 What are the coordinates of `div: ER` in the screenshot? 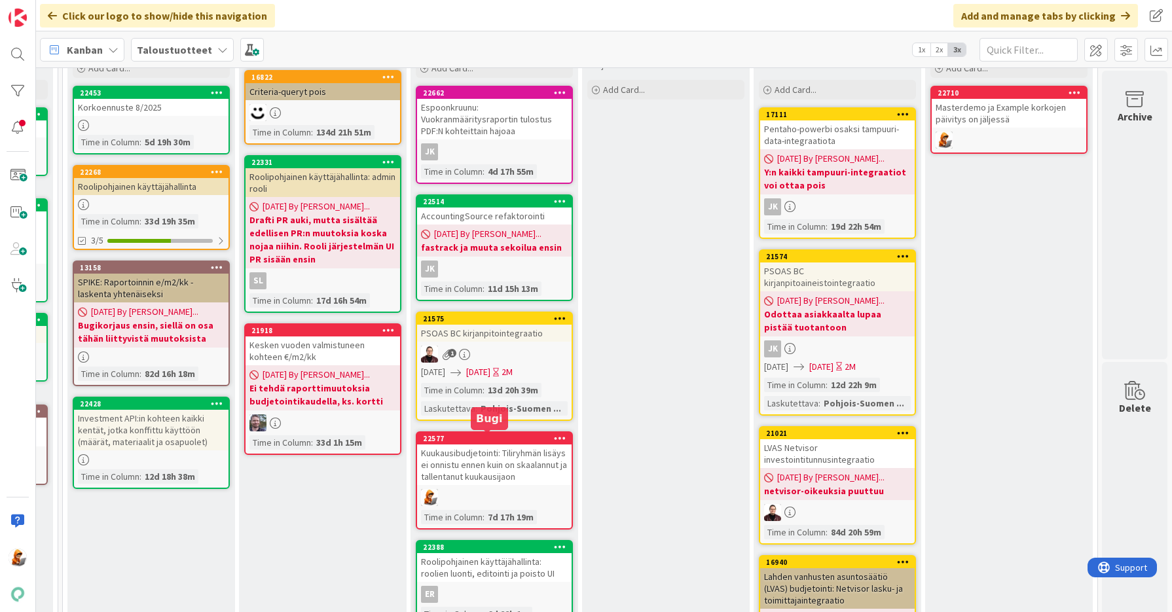 It's located at (494, 595).